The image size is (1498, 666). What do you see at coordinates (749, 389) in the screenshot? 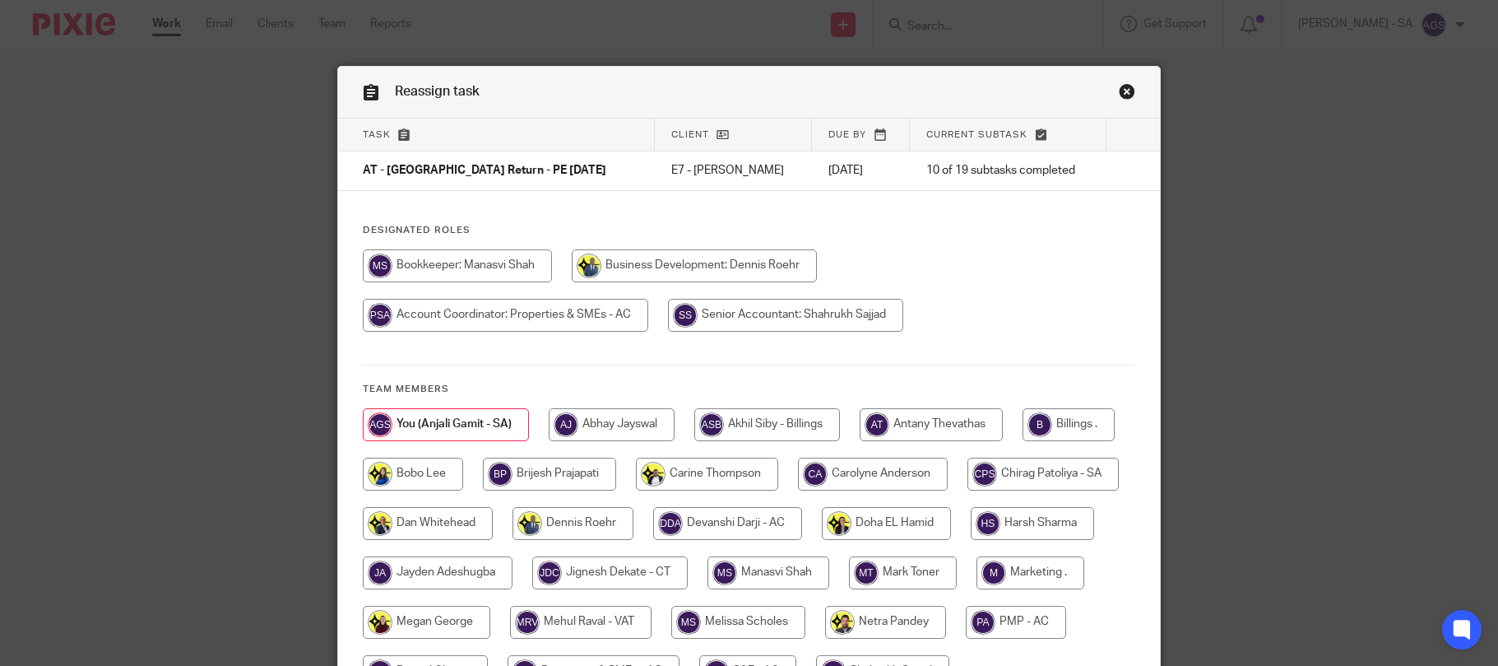
I see `h4: Team members` at bounding box center [749, 389].